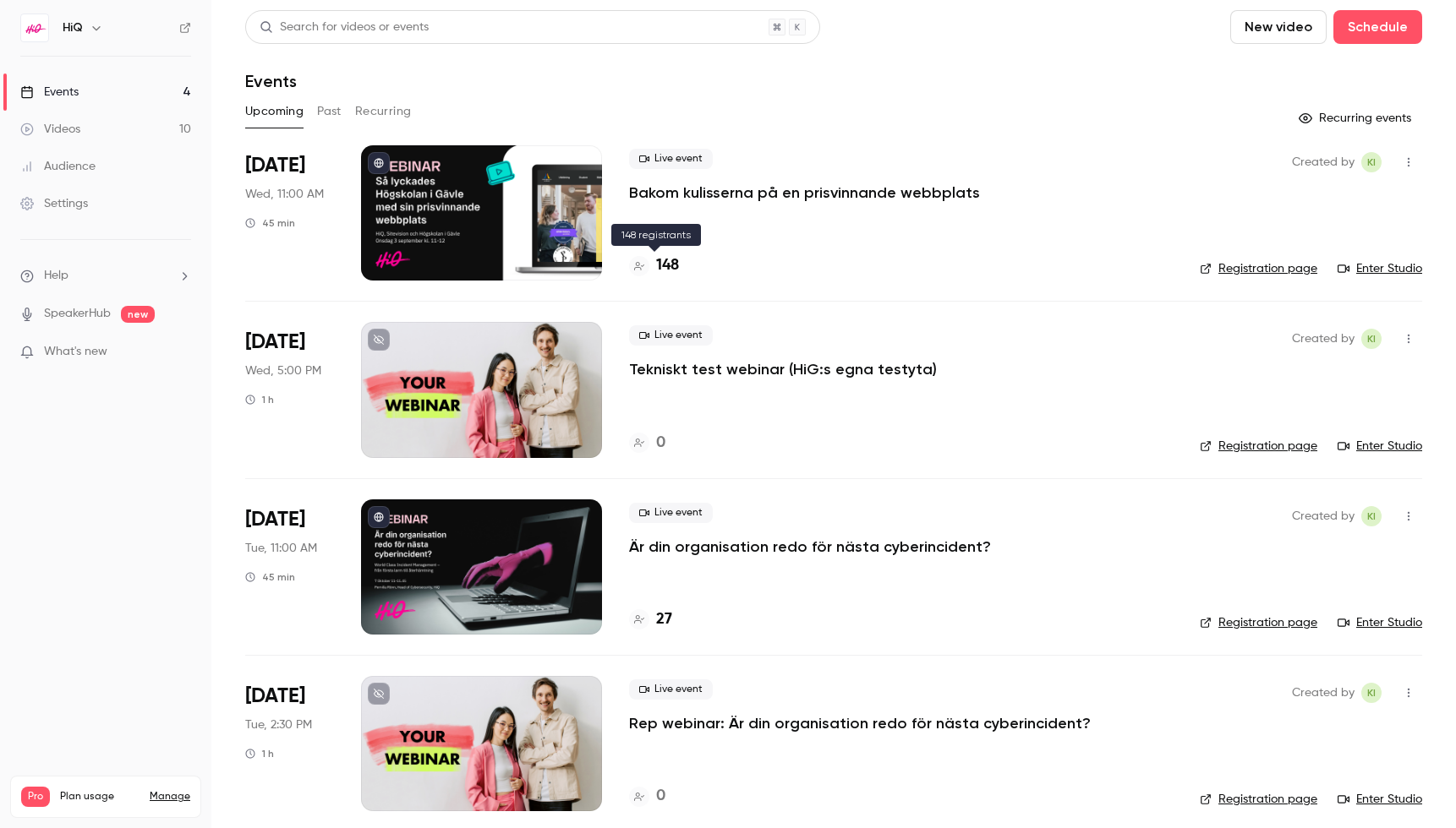  What do you see at coordinates (77, 313) in the screenshot?
I see `a: SpeakerHub` at bounding box center [77, 313].